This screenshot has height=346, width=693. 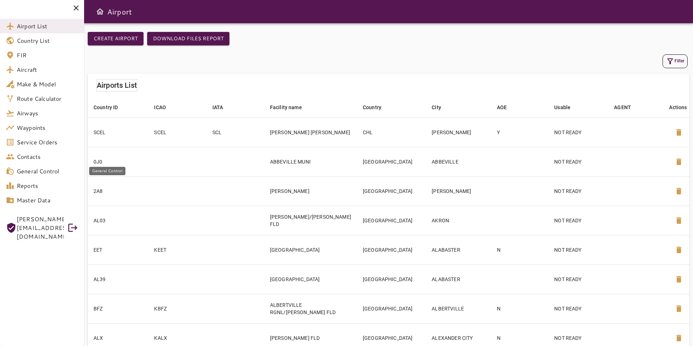 I want to click on td: AL03, so click(x=118, y=220).